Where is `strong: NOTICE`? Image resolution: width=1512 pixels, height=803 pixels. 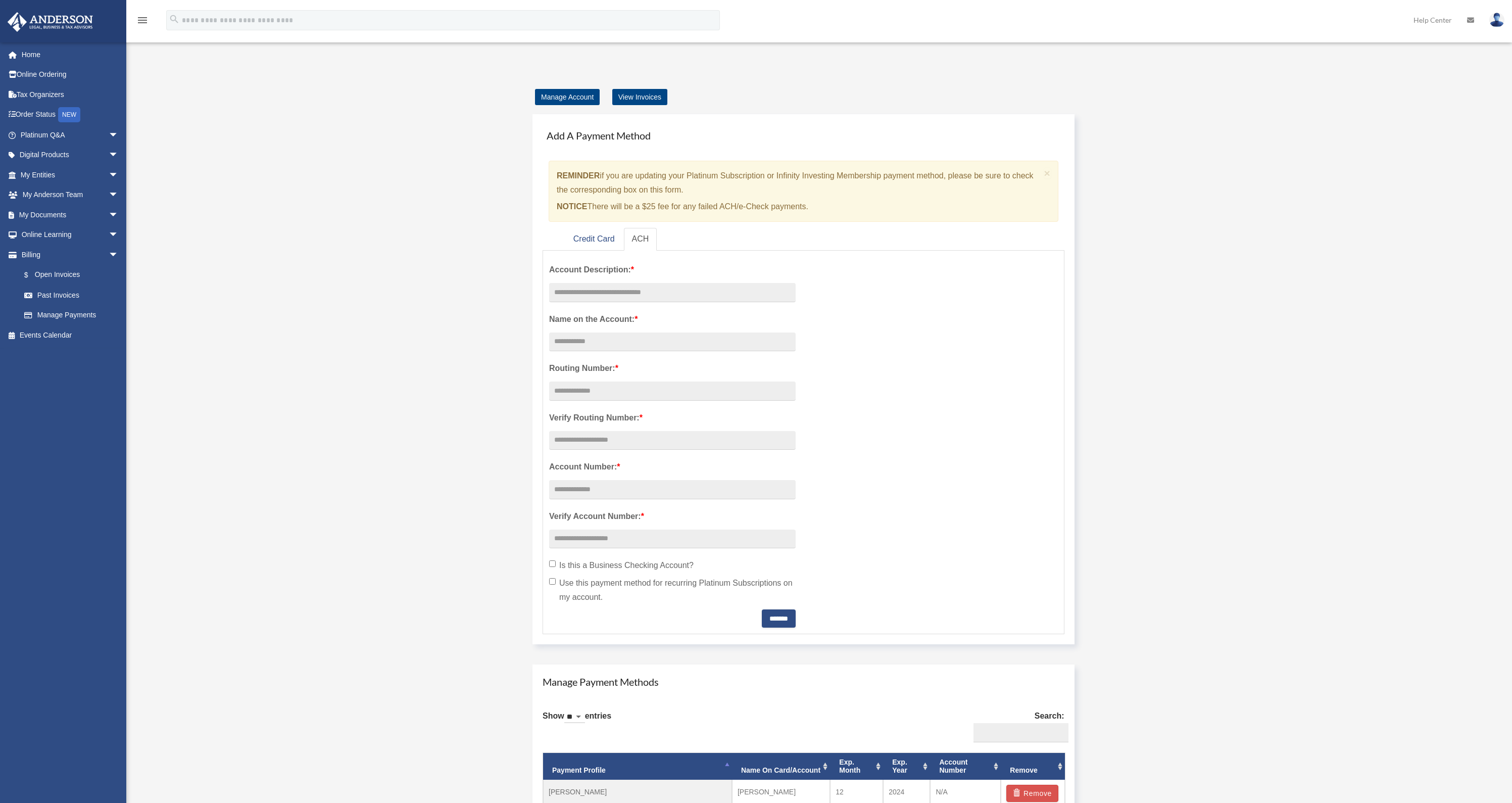
strong: NOTICE is located at coordinates (572, 206).